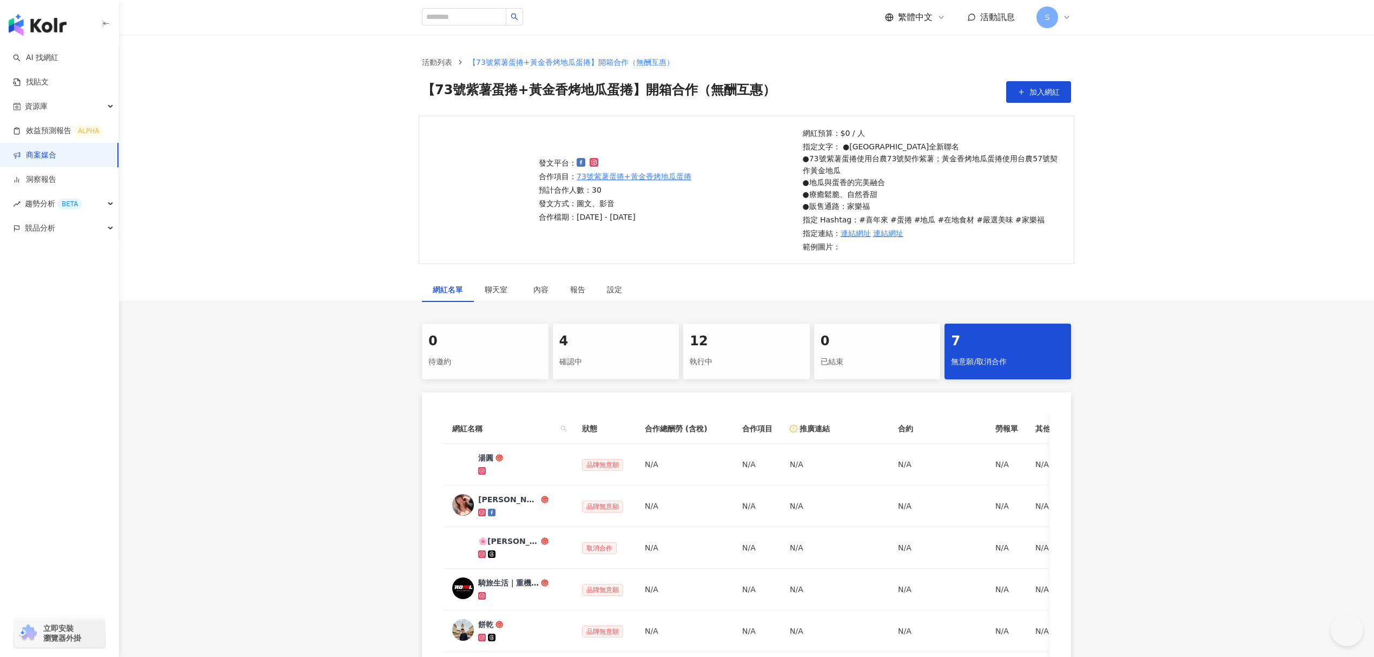  What do you see at coordinates (878, 362) in the screenshot?
I see `div: 已結束` at bounding box center [878, 362].